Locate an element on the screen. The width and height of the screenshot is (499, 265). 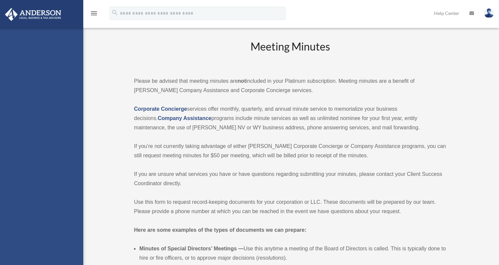
em: resolutions is located at coordinates (271, 258).